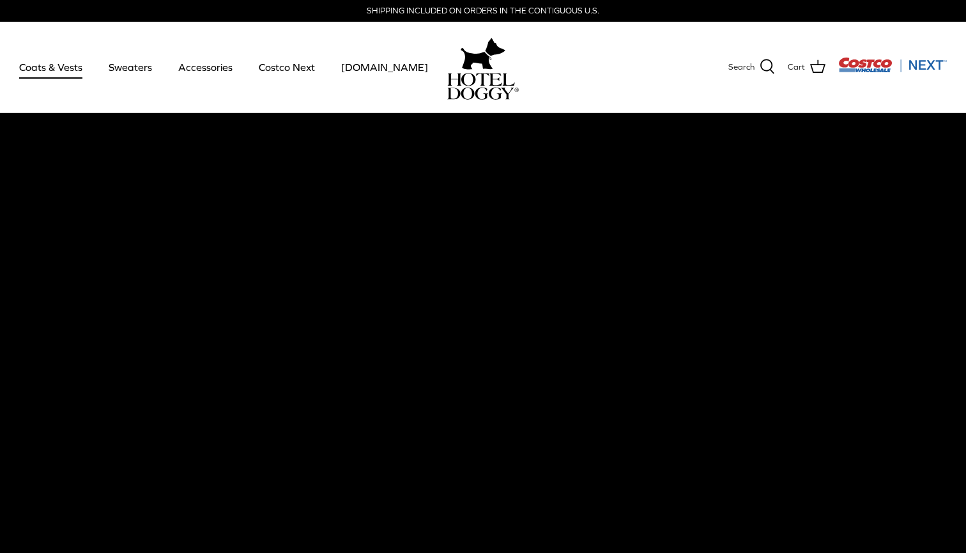 Image resolution: width=966 pixels, height=553 pixels. What do you see at coordinates (130, 67) in the screenshot?
I see `a: Sweaters` at bounding box center [130, 67].